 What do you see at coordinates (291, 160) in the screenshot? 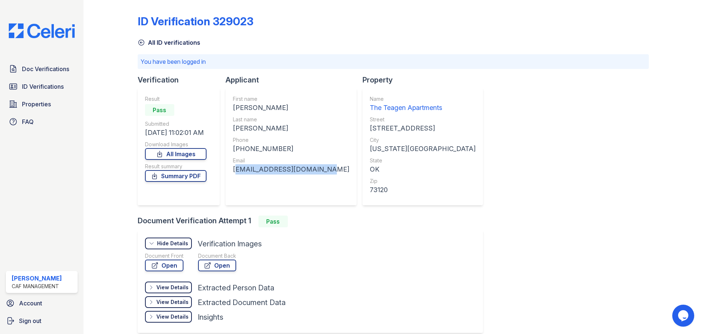
I see `div: Email` at bounding box center [291, 160].